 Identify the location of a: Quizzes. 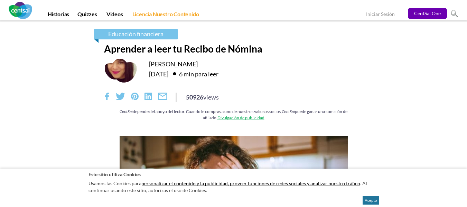
(87, 16).